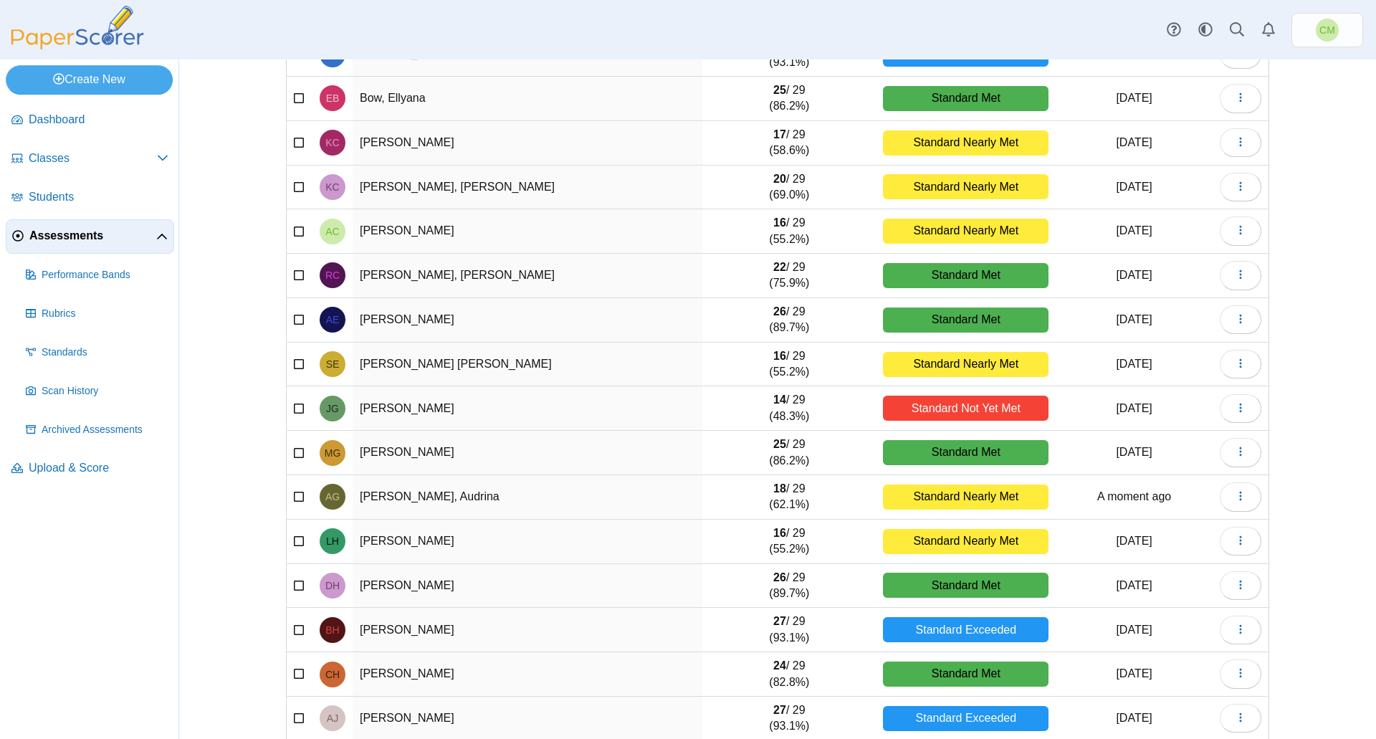 Image resolution: width=1376 pixels, height=739 pixels. Describe the element at coordinates (105, 430) in the screenshot. I see `span: Archived Assessments` at that location.